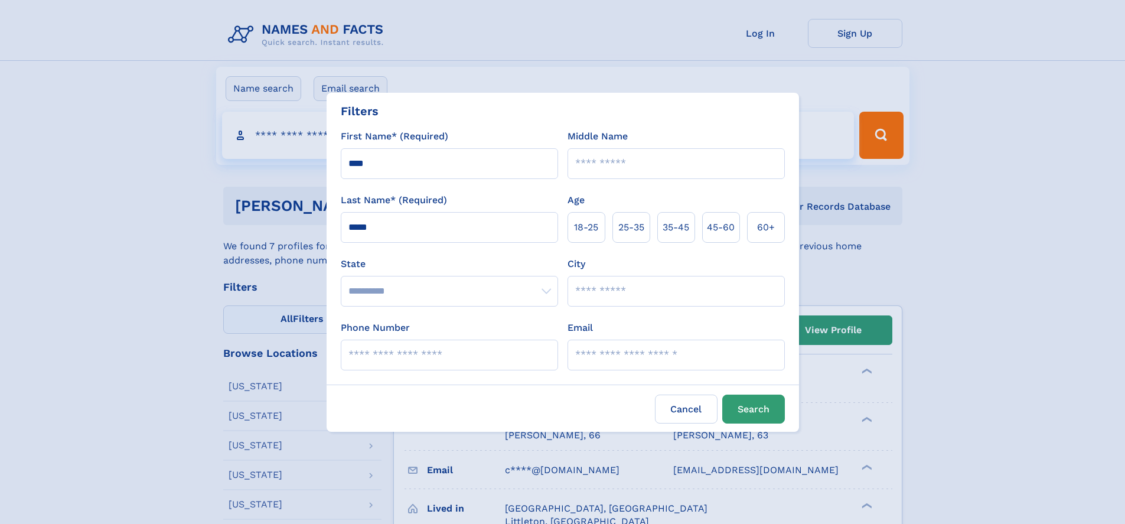 This screenshot has height=524, width=1125. I want to click on span: 45‑60, so click(721, 227).